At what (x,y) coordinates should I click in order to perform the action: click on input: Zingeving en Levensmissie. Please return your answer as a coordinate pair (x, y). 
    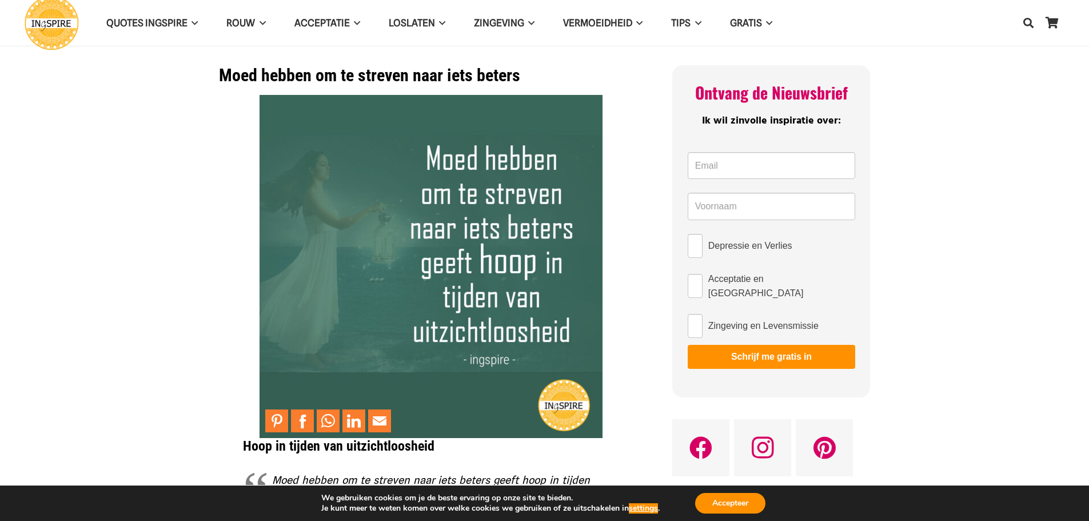
    Looking at the image, I should click on (695, 326).